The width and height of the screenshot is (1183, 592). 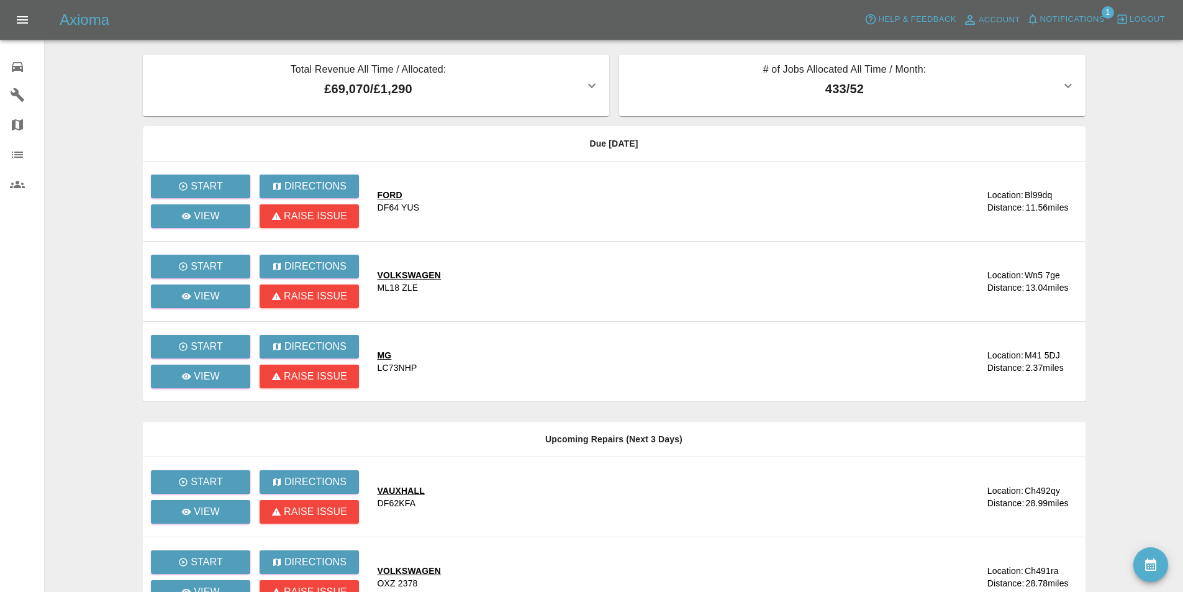 What do you see at coordinates (1050, 287) in the screenshot?
I see `div: 13.04 miles` at bounding box center [1050, 287].